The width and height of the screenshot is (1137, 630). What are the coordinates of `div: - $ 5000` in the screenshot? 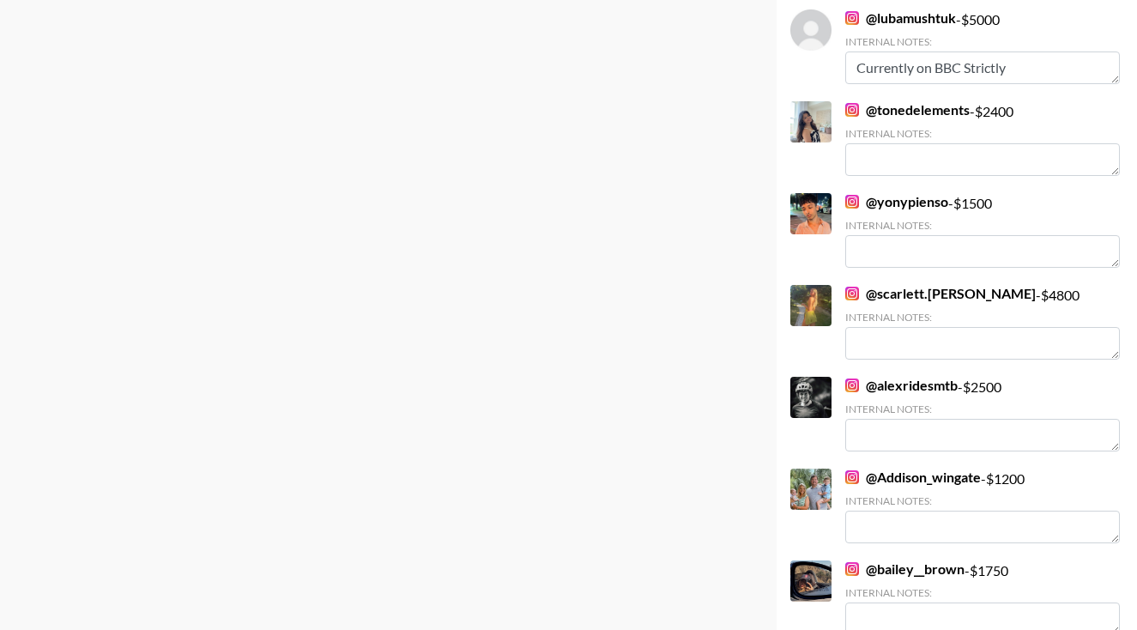 It's located at (982, 46).